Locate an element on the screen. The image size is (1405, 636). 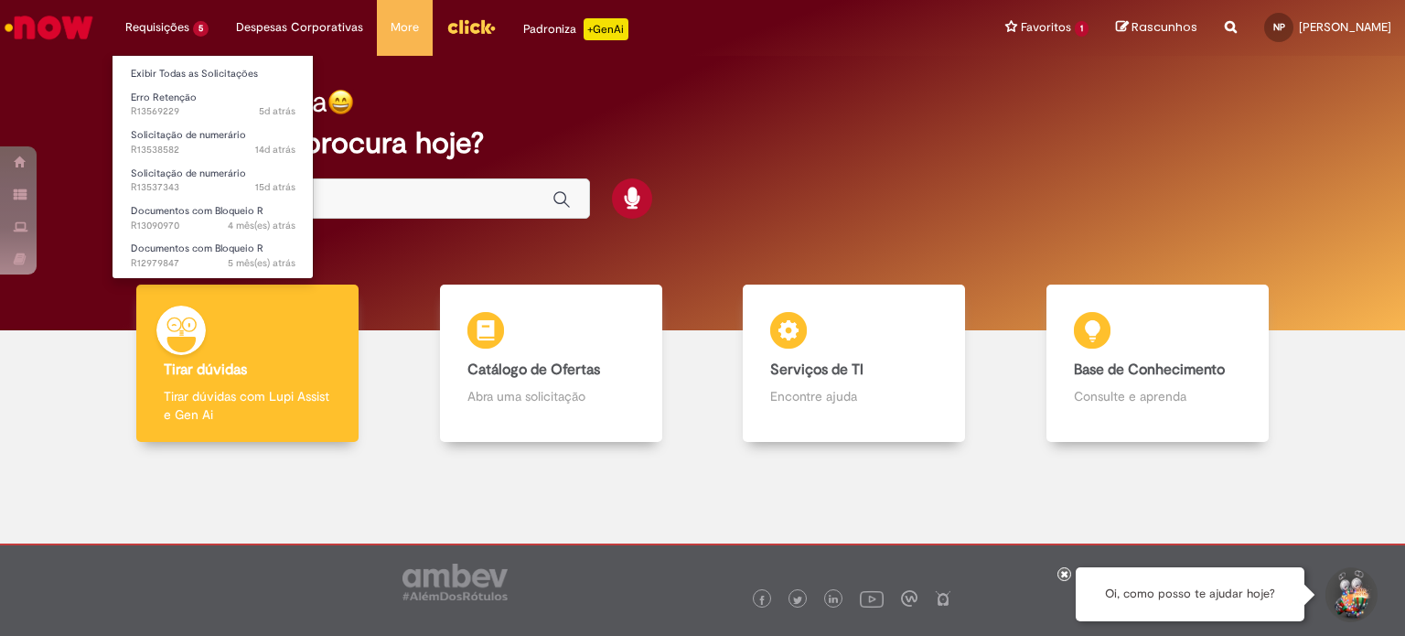
p: Consulte e aprenda is located at coordinates (1157, 396).